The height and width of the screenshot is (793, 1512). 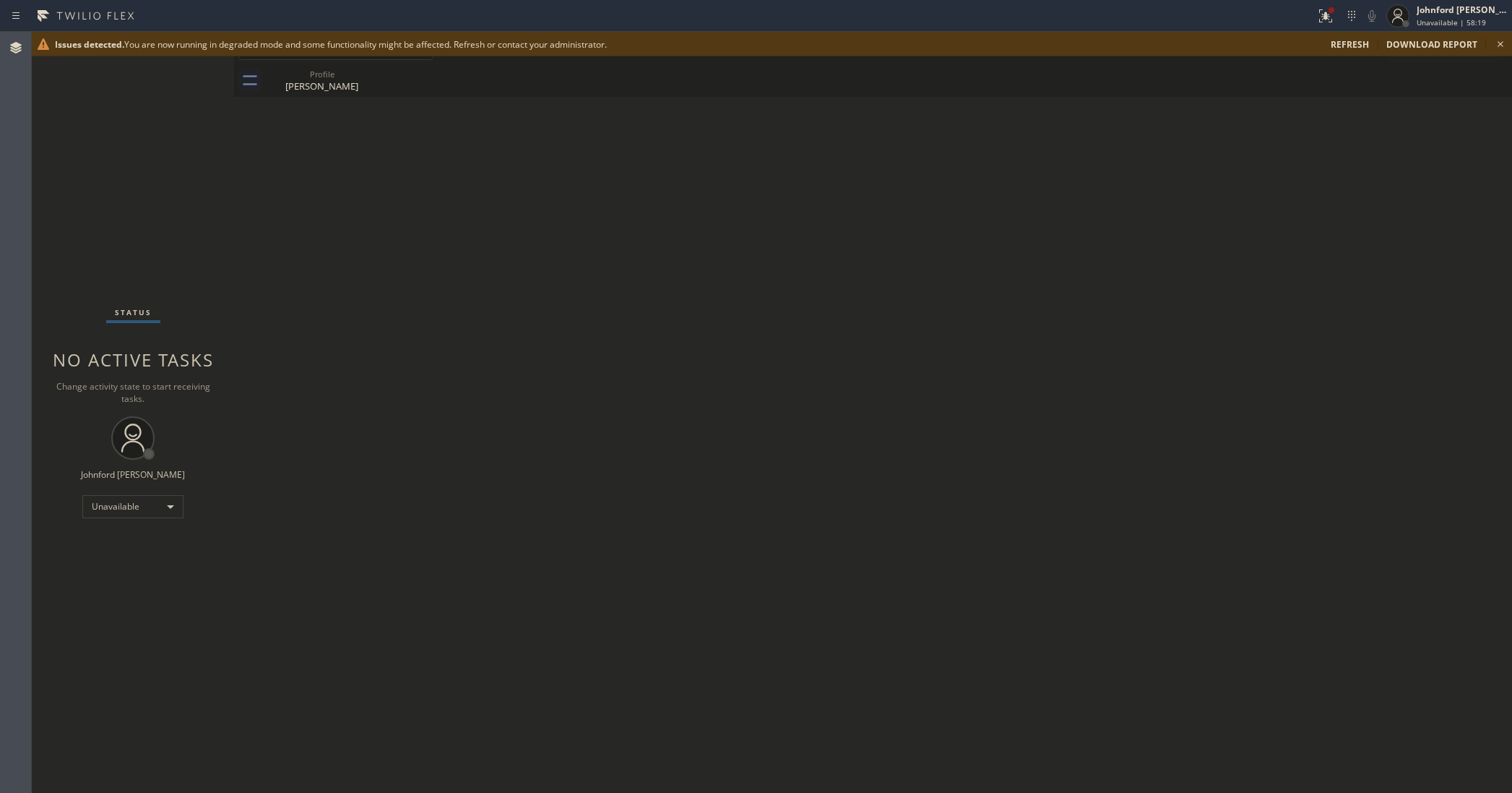 What do you see at coordinates (1451, 22) in the screenshot?
I see `span: Unavailable | 58:19` at bounding box center [1451, 22].